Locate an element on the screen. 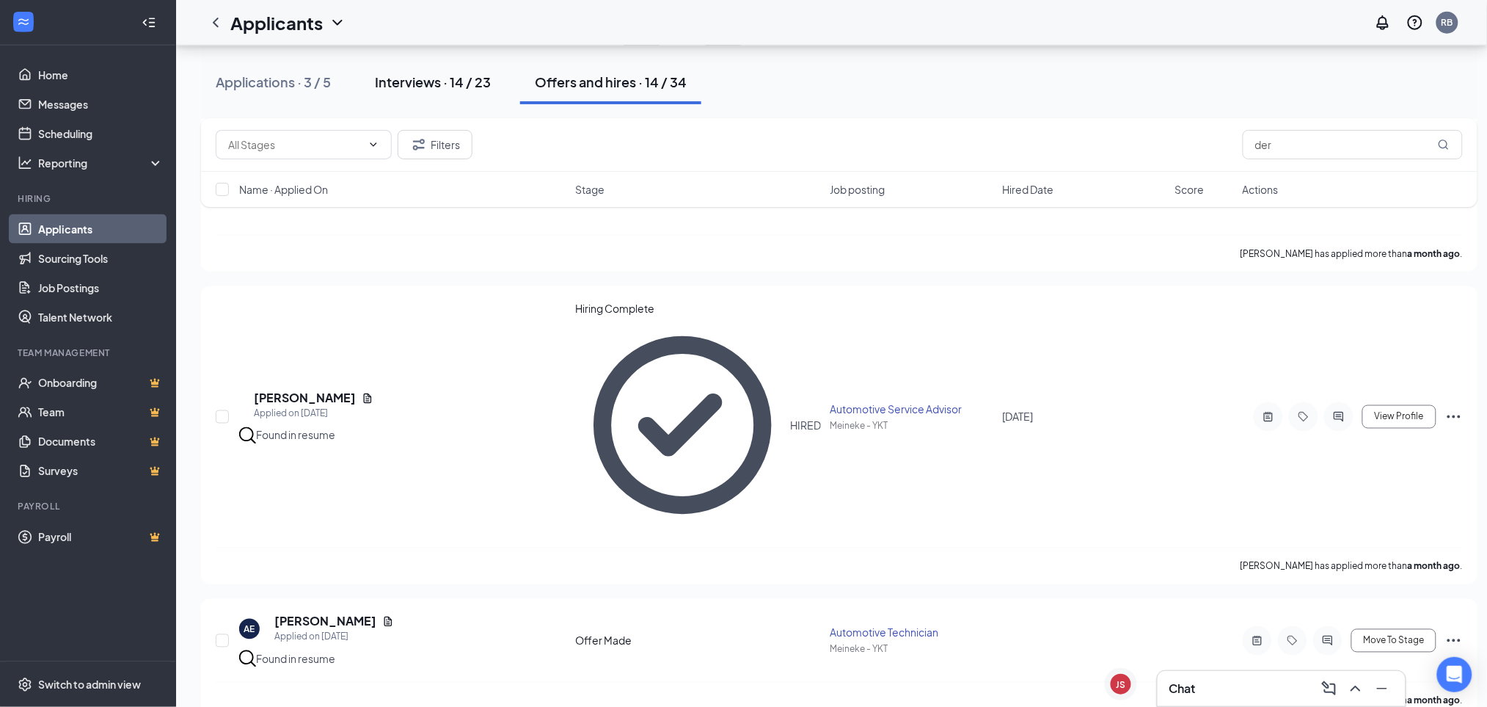 The width and height of the screenshot is (1487, 707). svg: Settings is located at coordinates (25, 685).